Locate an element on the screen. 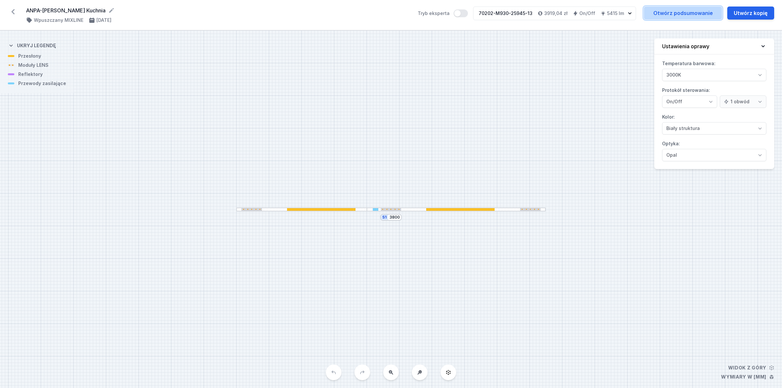 The width and height of the screenshot is (782, 388). select: Temperatura barwowa: is located at coordinates (714, 75).